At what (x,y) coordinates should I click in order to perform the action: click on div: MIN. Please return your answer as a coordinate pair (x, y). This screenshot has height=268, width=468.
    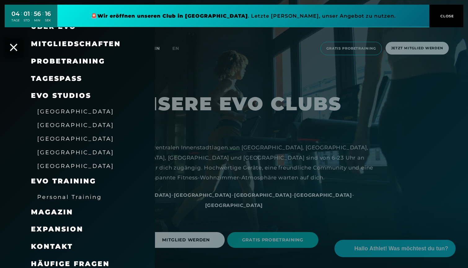
    Looking at the image, I should click on (37, 20).